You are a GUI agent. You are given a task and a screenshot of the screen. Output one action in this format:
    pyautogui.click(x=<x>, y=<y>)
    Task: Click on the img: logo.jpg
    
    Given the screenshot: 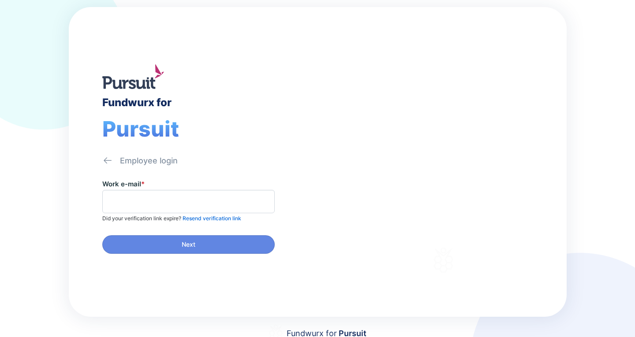 What is the action you would take?
    pyautogui.click(x=133, y=77)
    